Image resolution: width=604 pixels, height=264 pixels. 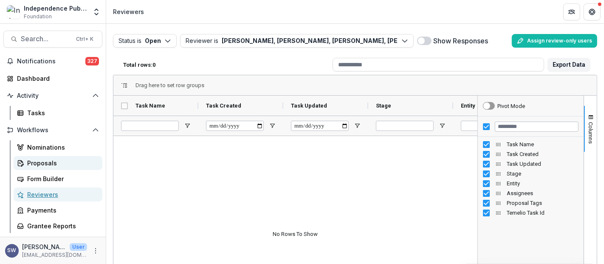 I want to click on span: Columns, so click(x=590, y=132).